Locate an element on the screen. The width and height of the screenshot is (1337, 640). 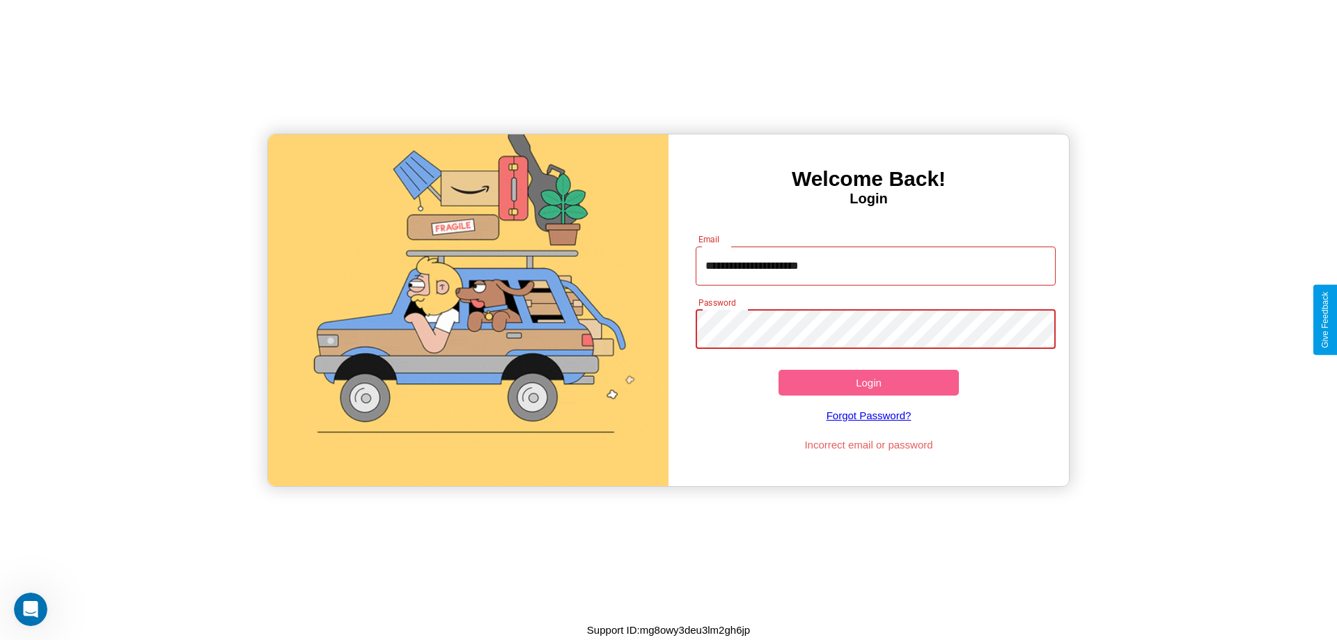
label: Email is located at coordinates (709, 239).